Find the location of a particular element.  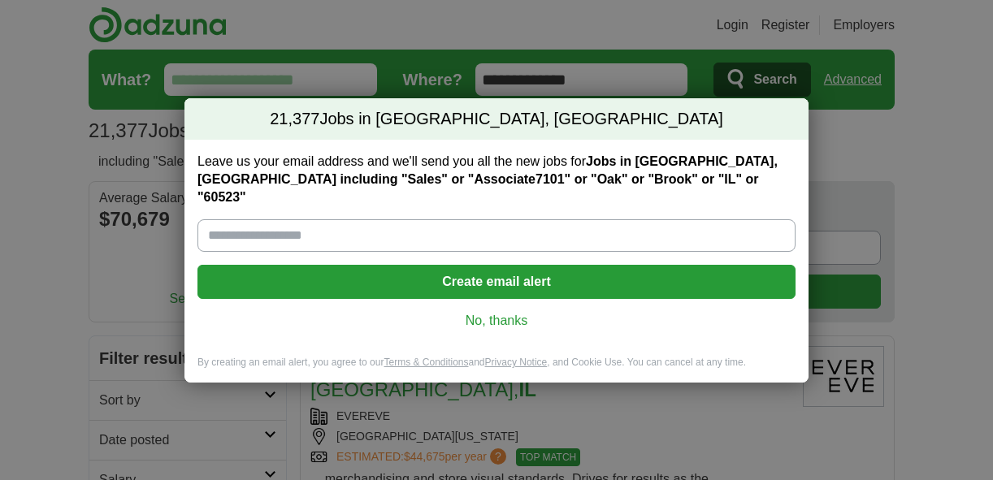

span: 21,377 is located at coordinates (294, 119).